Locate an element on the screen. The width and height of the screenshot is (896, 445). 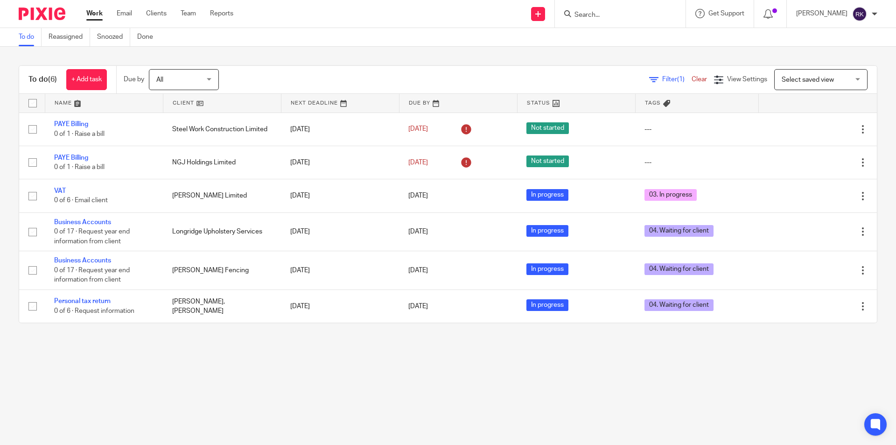
a: Clients is located at coordinates (156, 14).